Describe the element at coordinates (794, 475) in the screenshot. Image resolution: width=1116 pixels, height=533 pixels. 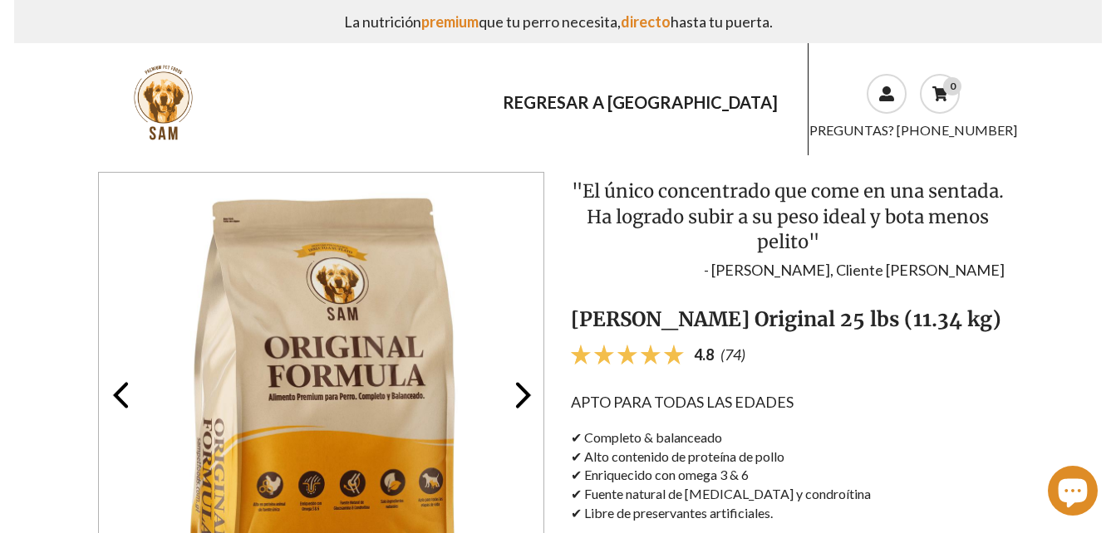
I see `p: ✔︎ Enriquecido con omega 3 & 6` at that location.